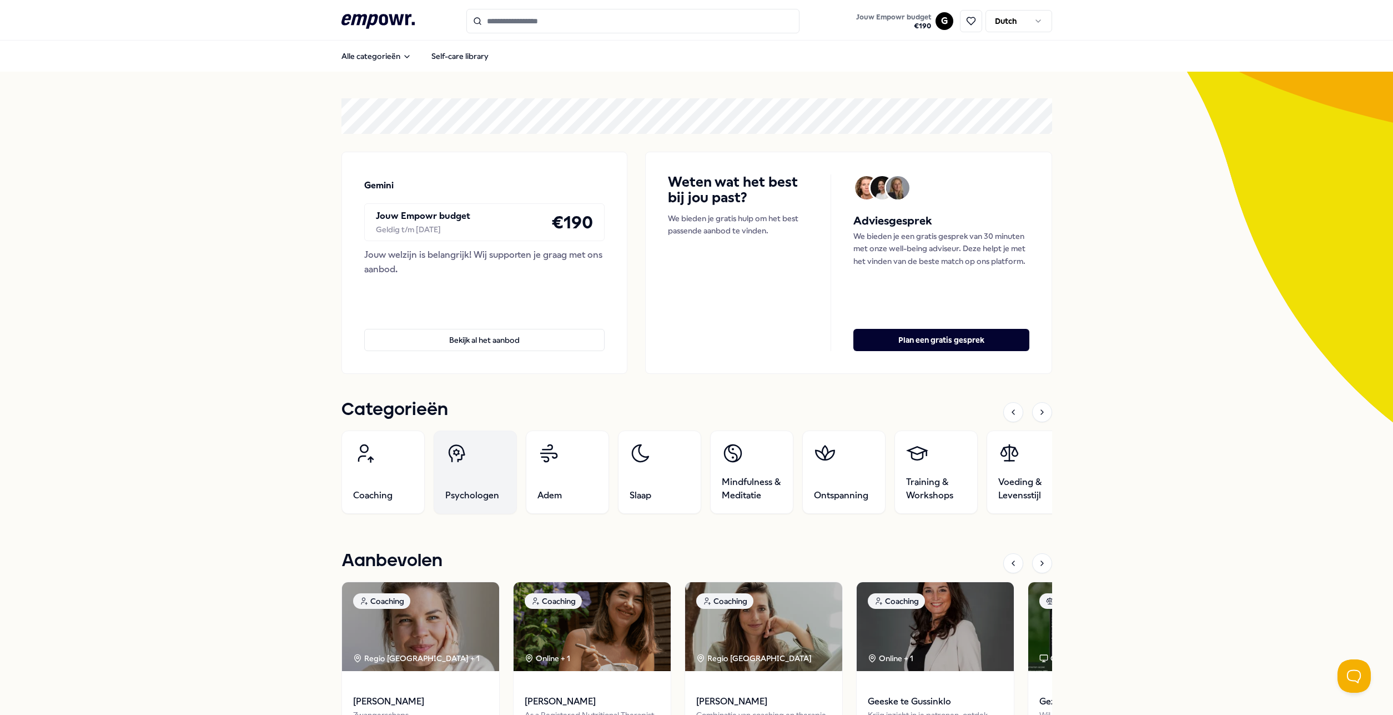  Describe the element at coordinates (660, 472) in the screenshot. I see `a: Slaap` at that location.